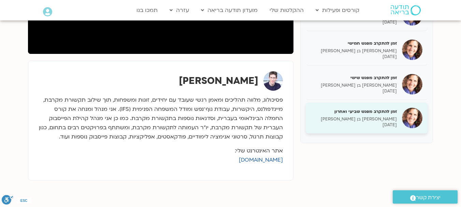 Image resolution: width=461 pixels, height=207 pixels. I want to click on img: זמן להתקרב מפגש שישי, so click(412, 84).